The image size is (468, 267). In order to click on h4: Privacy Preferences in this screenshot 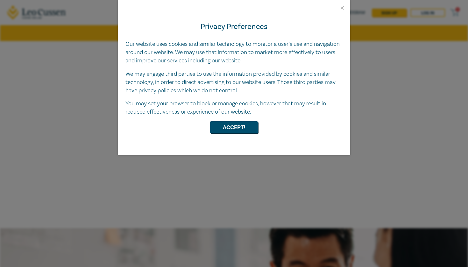, I will do `click(234, 27)`.